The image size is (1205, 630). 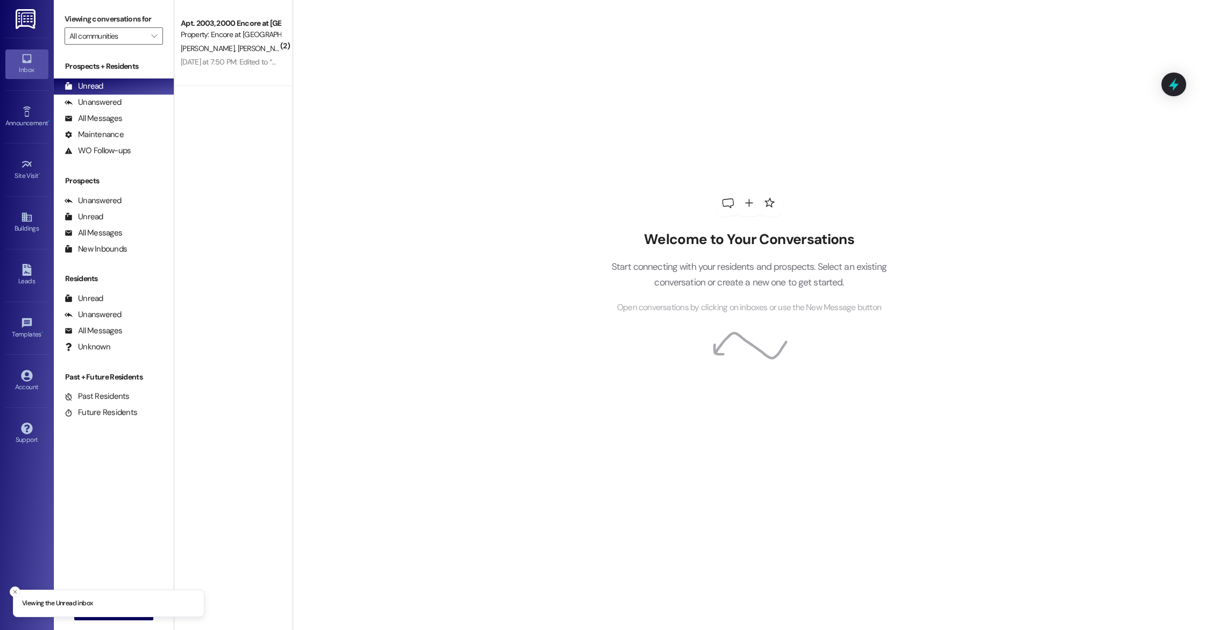 What do you see at coordinates (749, 308) in the screenshot?
I see `span: Open conversations by clicking on inboxes or use the New Message button` at bounding box center [749, 308].